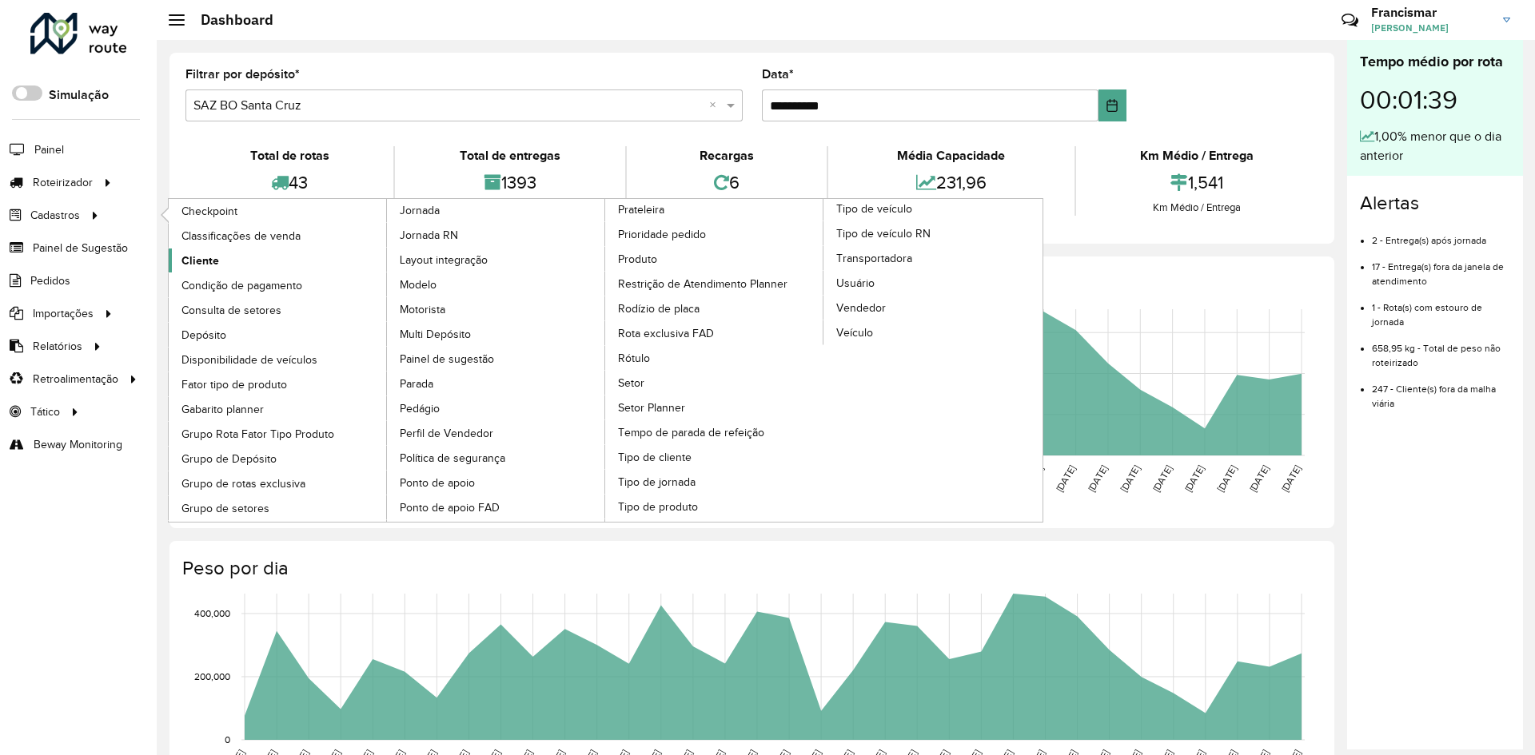 Image resolution: width=1535 pixels, height=755 pixels. Describe the element at coordinates (933, 233) in the screenshot. I see `a: Tipo de veículo RN` at that location.